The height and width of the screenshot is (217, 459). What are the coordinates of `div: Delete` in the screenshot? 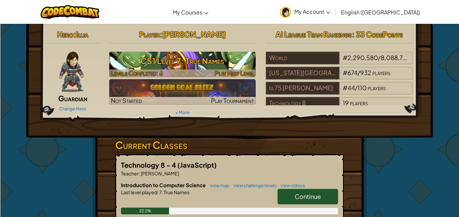 It's located at (229, 24).